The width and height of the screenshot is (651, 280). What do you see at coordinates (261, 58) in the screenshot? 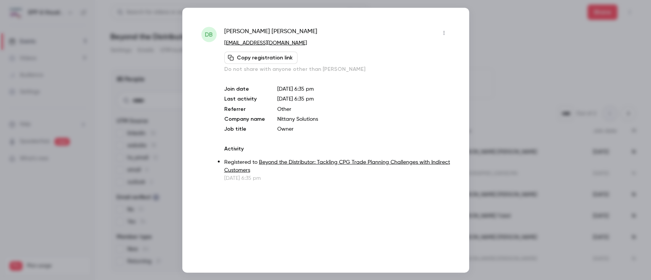
I see `button: Copy registration link` at bounding box center [261, 58].